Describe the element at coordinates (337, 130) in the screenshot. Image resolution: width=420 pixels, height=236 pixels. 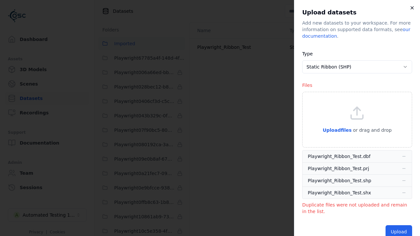
I see `span: Upload files` at that location.